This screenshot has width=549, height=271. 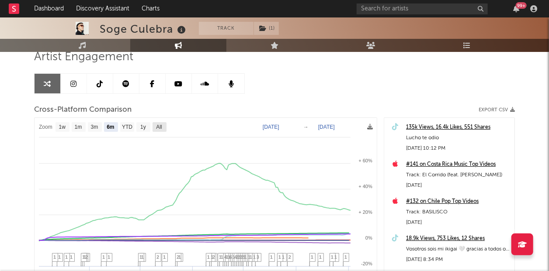 I want to click on text: 1y, so click(x=143, y=128).